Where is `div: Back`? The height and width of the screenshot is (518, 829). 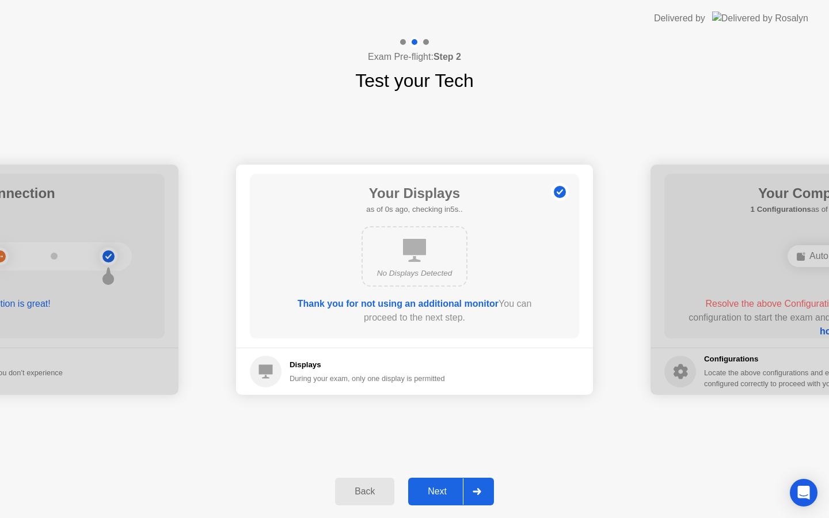
div: Back is located at coordinates (364, 492).